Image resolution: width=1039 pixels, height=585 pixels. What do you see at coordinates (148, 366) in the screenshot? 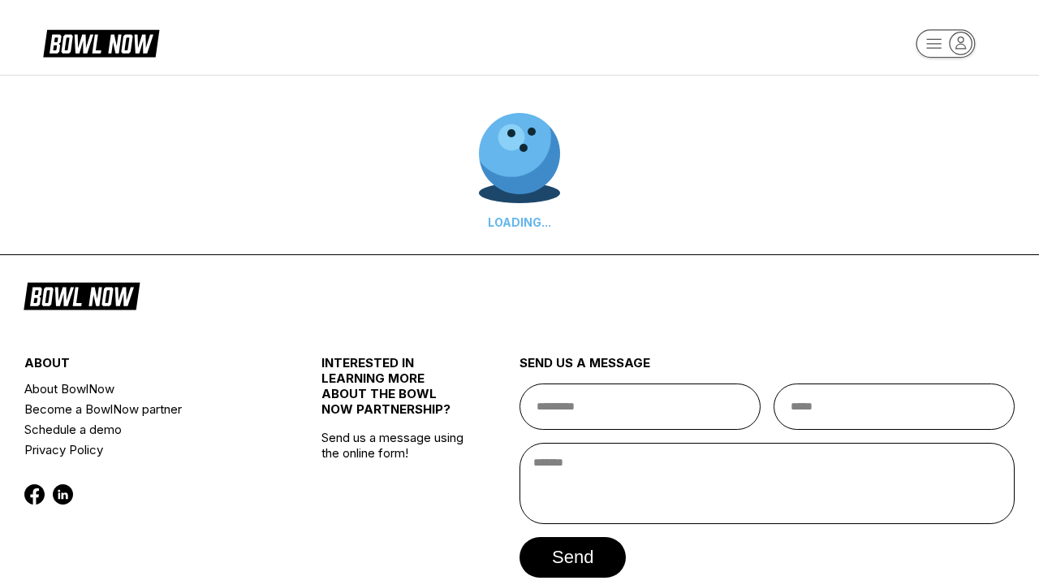
I see `div: about` at bounding box center [148, 366].